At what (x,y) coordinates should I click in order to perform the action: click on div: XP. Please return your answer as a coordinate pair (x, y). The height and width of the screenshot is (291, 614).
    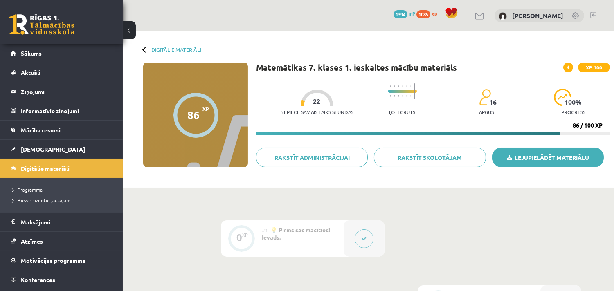
    Looking at the image, I should click on (245, 235).